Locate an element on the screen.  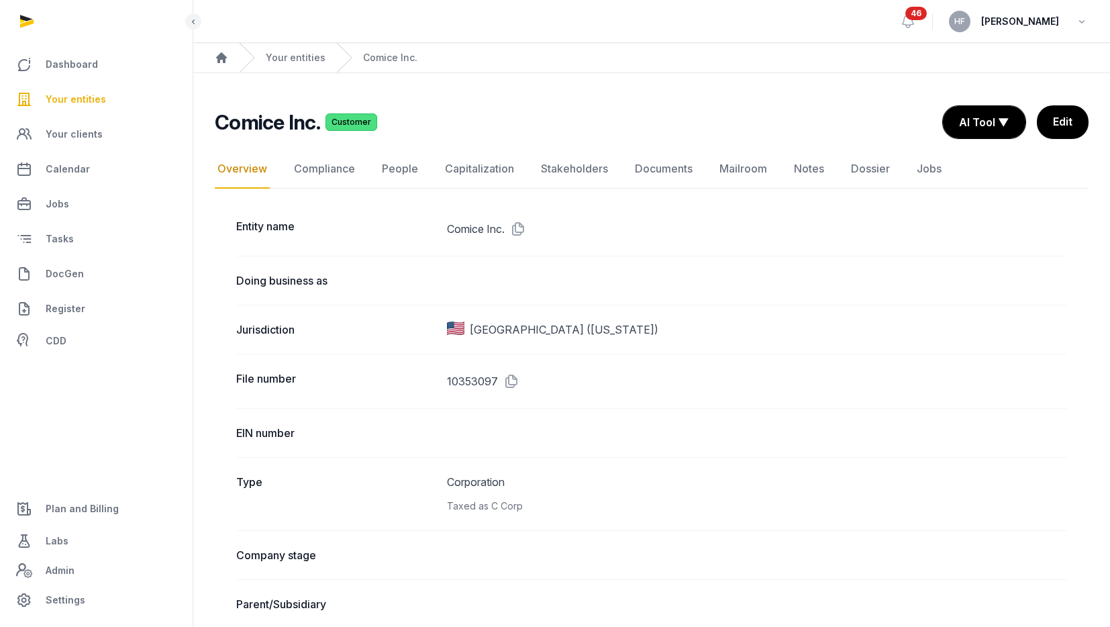
nav: Breadcrumb is located at coordinates (652, 58).